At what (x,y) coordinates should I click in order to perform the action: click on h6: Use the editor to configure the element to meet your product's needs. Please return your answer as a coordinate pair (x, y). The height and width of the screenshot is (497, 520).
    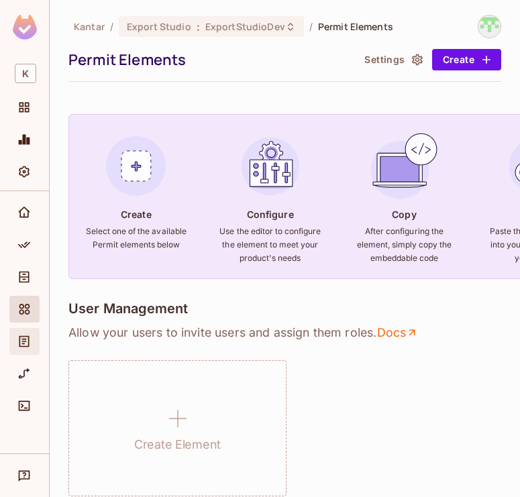
    Looking at the image, I should click on (270, 245).